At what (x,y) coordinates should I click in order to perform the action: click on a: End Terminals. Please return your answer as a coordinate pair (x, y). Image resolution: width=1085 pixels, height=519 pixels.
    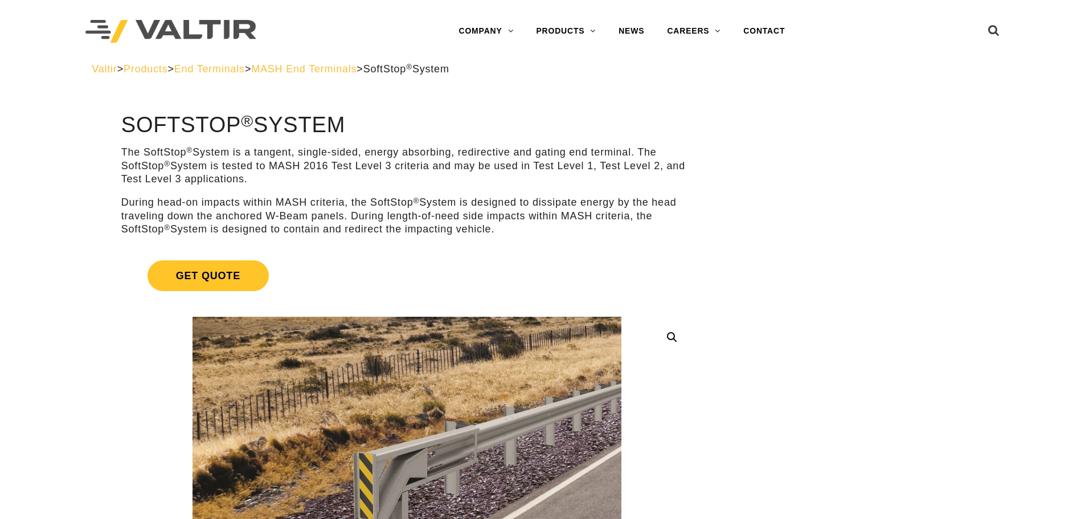
    Looking at the image, I should click on (210, 69).